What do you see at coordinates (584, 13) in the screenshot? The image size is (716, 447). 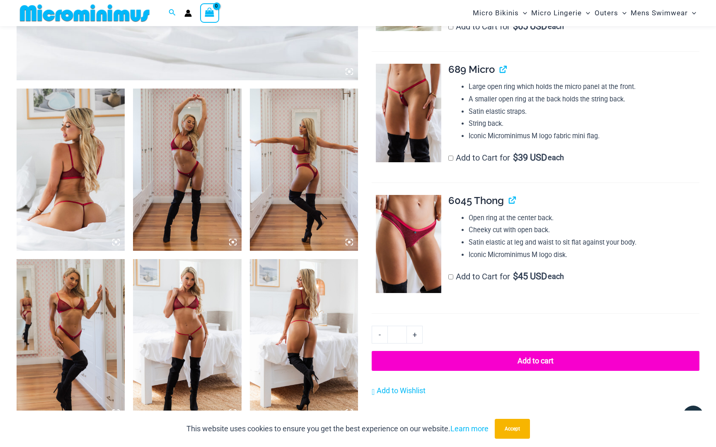 I see `nav: Site Navigation` at bounding box center [584, 13].